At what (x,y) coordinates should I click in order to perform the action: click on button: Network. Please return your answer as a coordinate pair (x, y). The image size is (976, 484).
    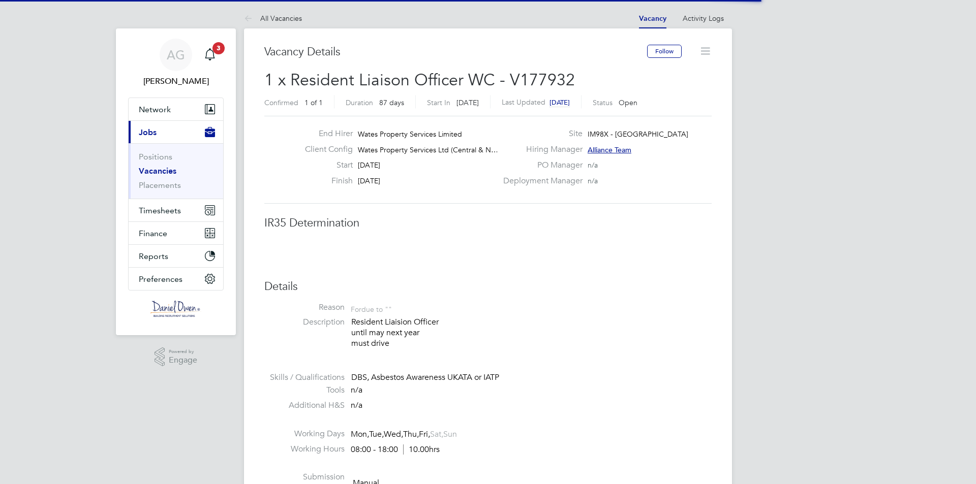
    Looking at the image, I should click on (176, 109).